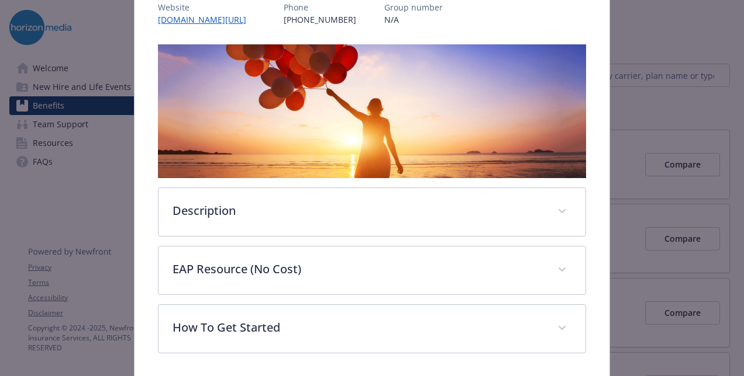 Image resolution: width=744 pixels, height=376 pixels. Describe the element at coordinates (320, 7) in the screenshot. I see `p: Phone` at that location.